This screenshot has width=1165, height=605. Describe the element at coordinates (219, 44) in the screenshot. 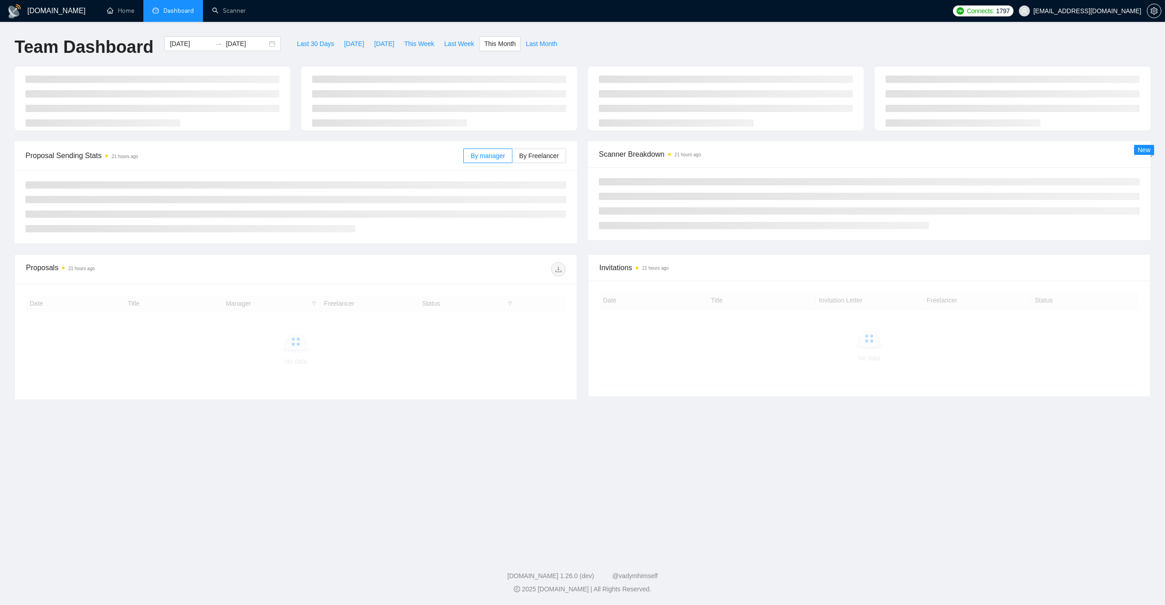

I see `span: to` at that location.